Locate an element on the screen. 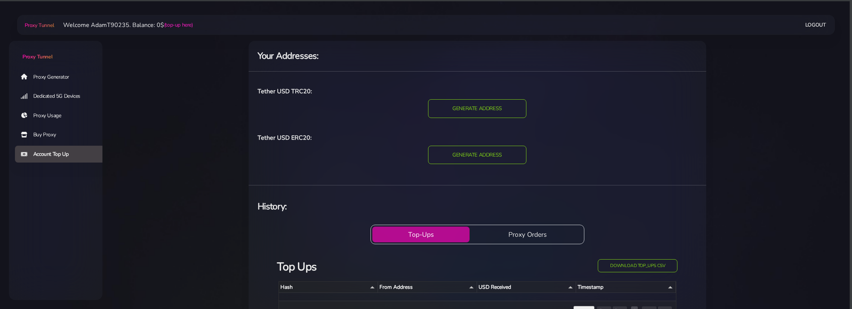  h6: Tether USD ERC20: is located at coordinates (478, 138).